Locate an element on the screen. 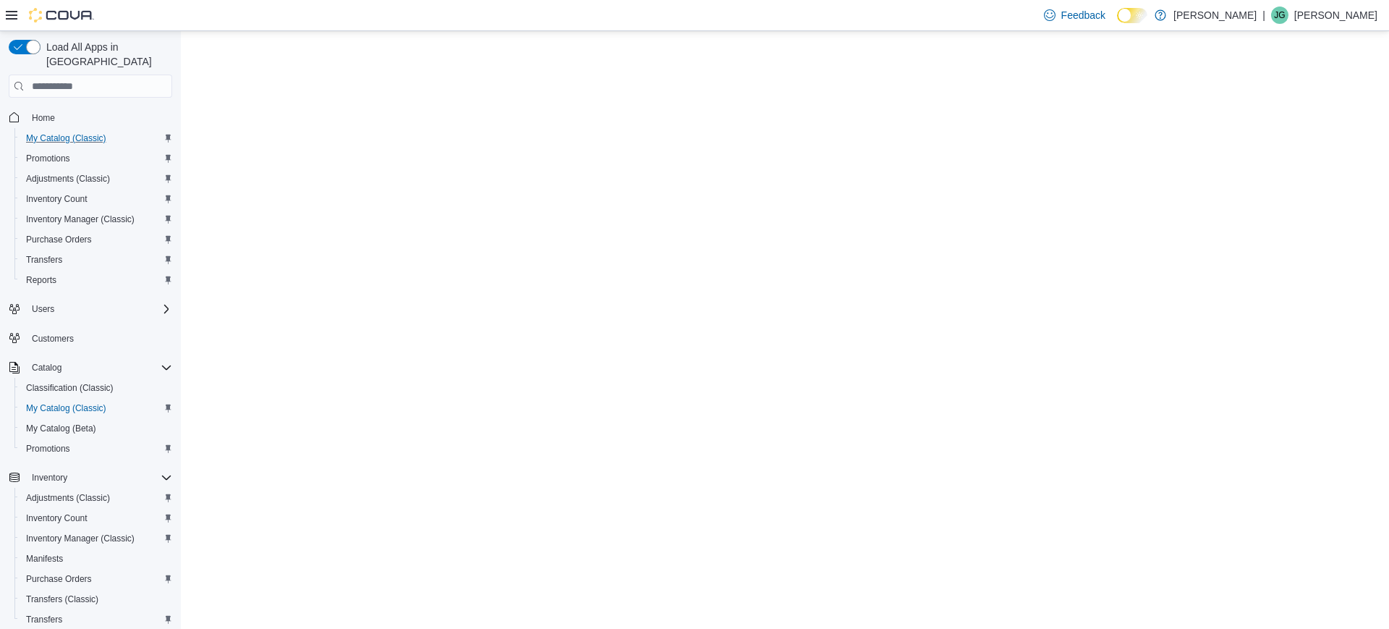  a: My Catalog (Beta) is located at coordinates (61, 428).